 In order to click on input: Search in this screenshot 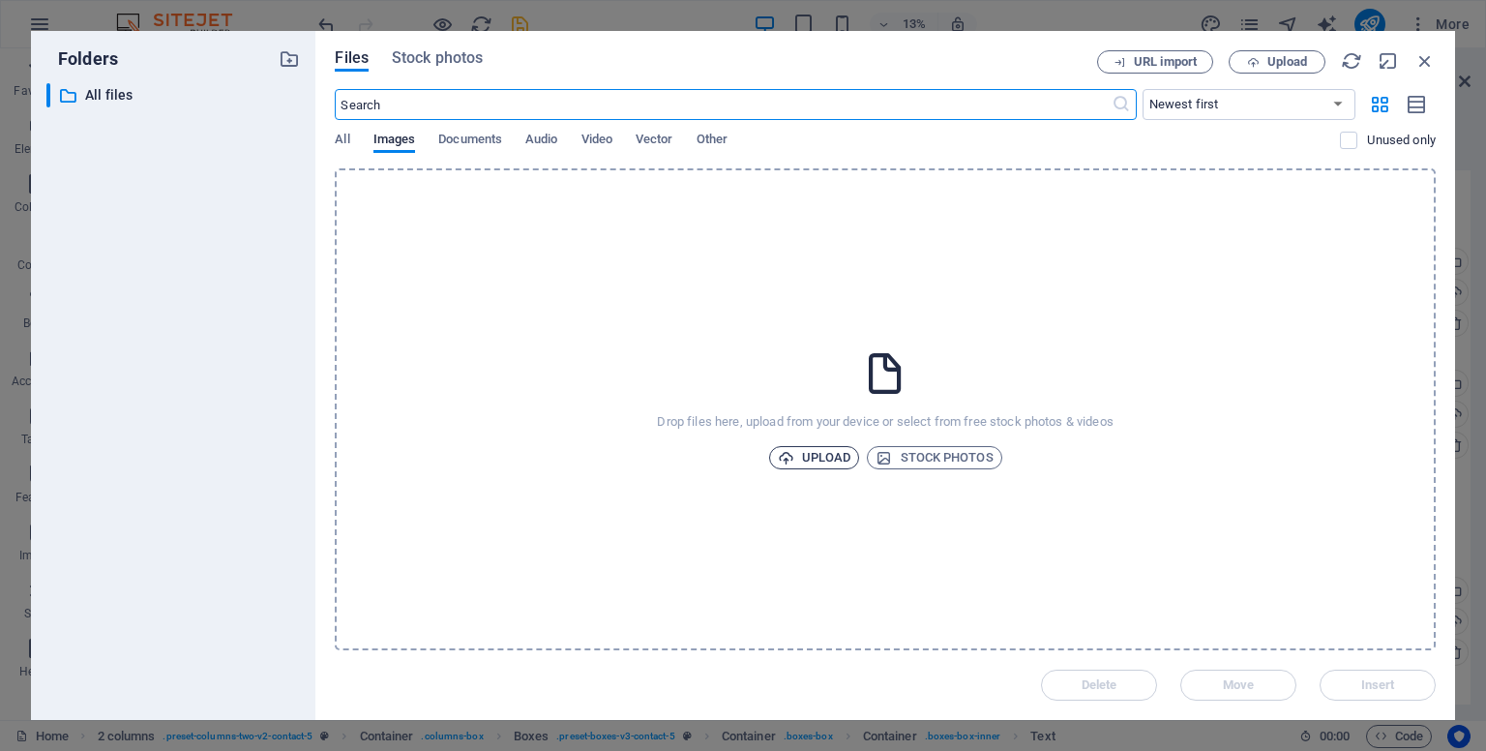, I will do `click(723, 104)`.